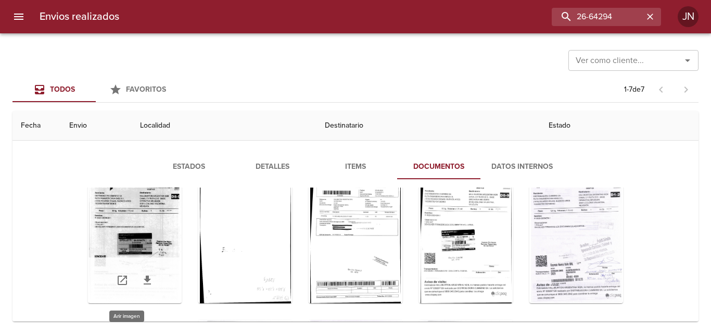 The image size is (711, 334). What do you see at coordinates (688, 17) in the screenshot?
I see `div: JN` at bounding box center [688, 17].